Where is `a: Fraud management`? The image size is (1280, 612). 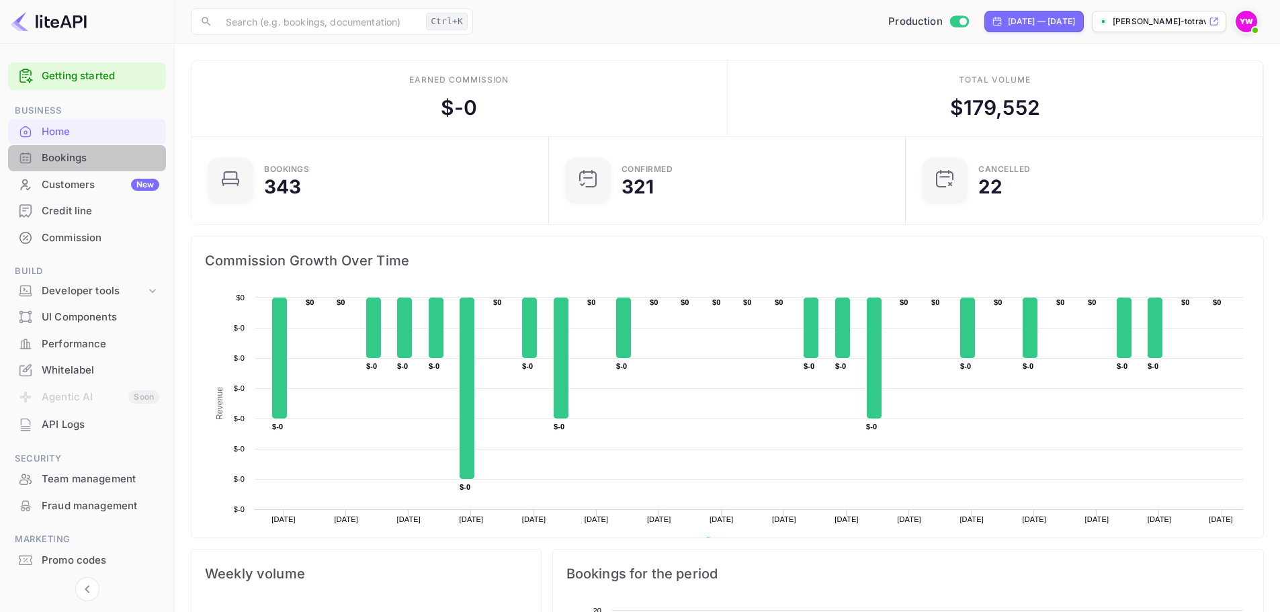 a: Fraud management is located at coordinates (87, 505).